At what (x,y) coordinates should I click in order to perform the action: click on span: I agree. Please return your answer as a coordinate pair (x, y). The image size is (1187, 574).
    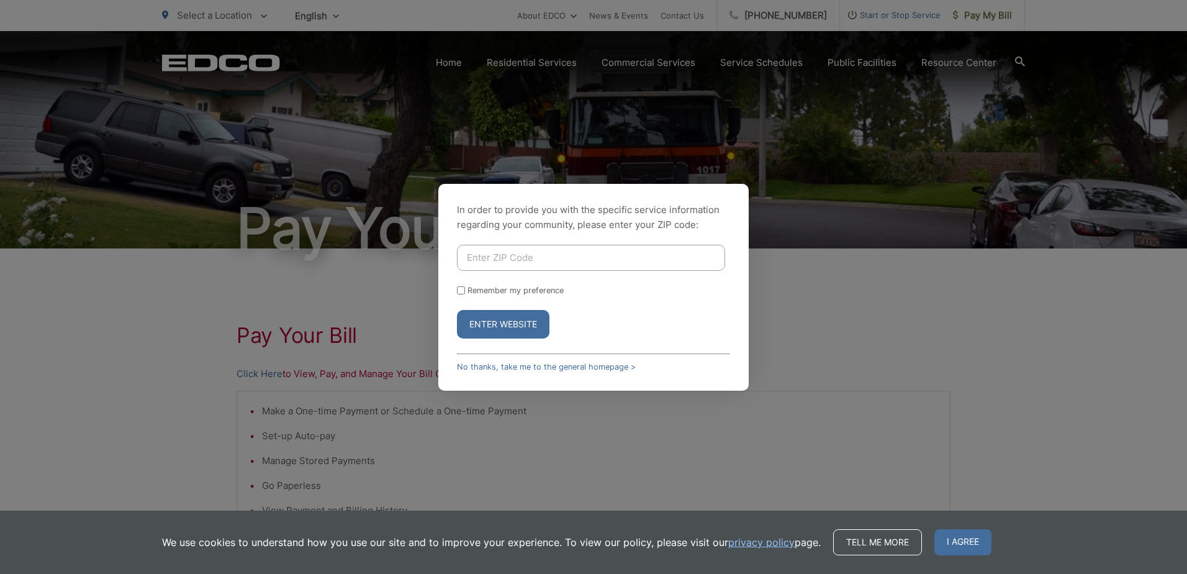
    Looking at the image, I should click on (963, 542).